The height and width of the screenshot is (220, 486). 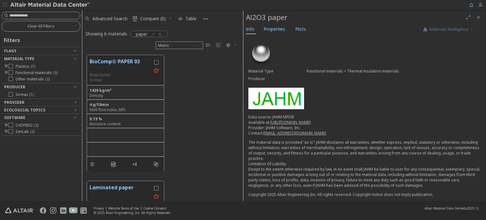 I want to click on span: Altair Material Data Center, so click(x=445, y=208).